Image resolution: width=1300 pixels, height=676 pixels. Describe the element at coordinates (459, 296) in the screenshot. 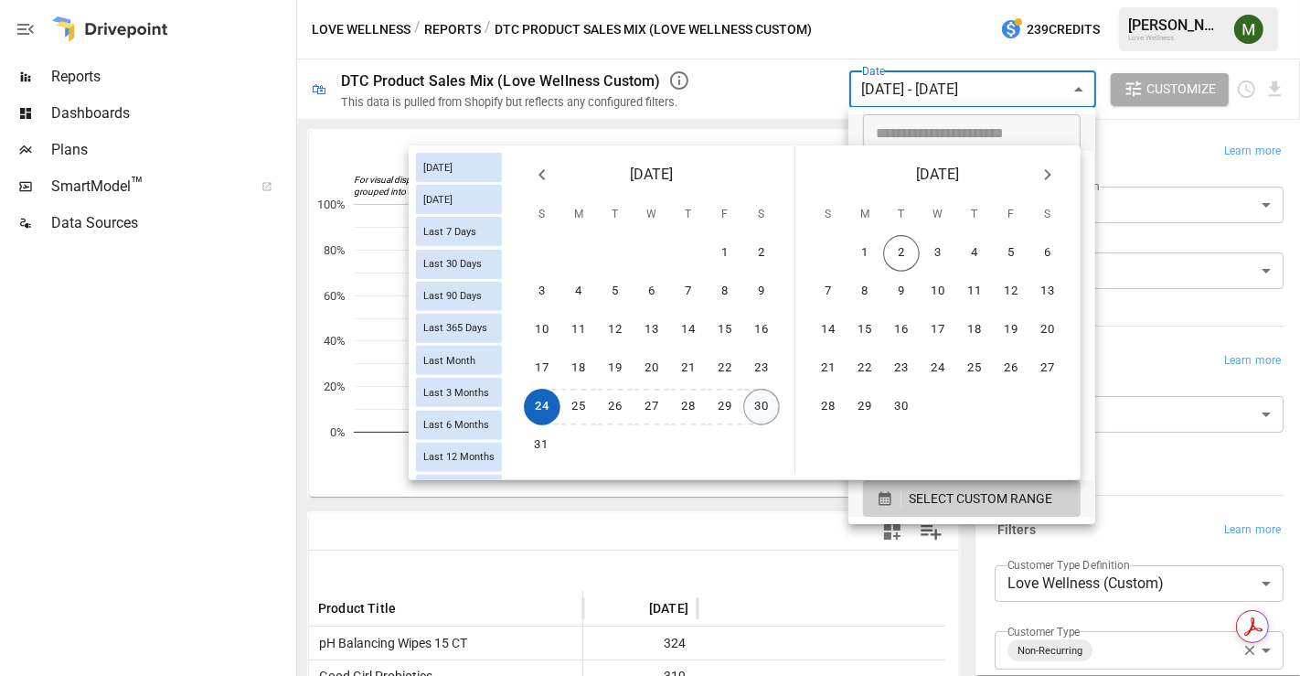

I see `div: Last 90 Days` at that location.